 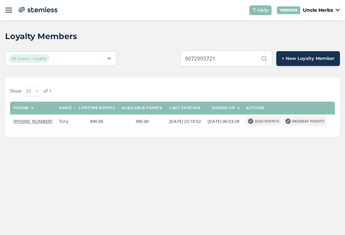 What do you see at coordinates (226, 59) in the screenshot?
I see `input: Search` at bounding box center [226, 59].